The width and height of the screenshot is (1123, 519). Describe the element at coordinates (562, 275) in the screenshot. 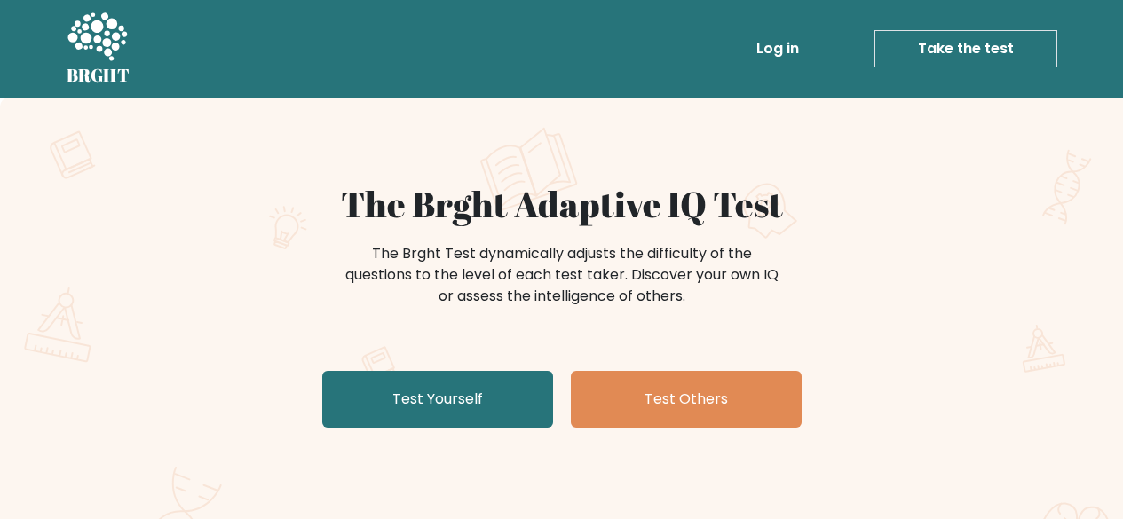

I see `div: The Brght Test dynamically adjusts the difficulty of the questions to the level of each test take...` at that location.